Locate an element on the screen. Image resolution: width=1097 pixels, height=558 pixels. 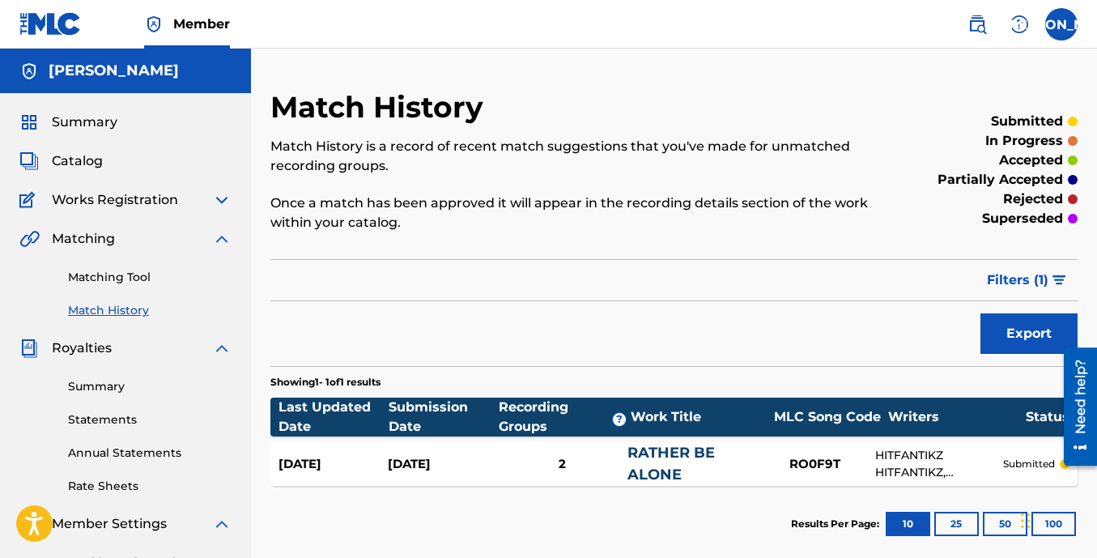
img: Summary is located at coordinates (29, 122).